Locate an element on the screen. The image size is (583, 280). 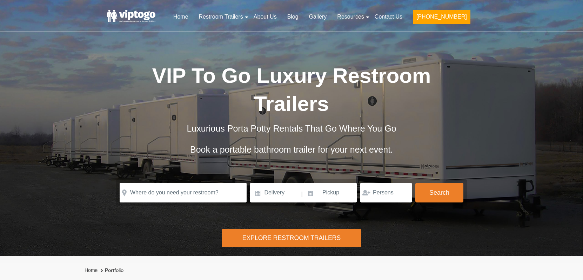
li: Portfolio is located at coordinates (111, 271).